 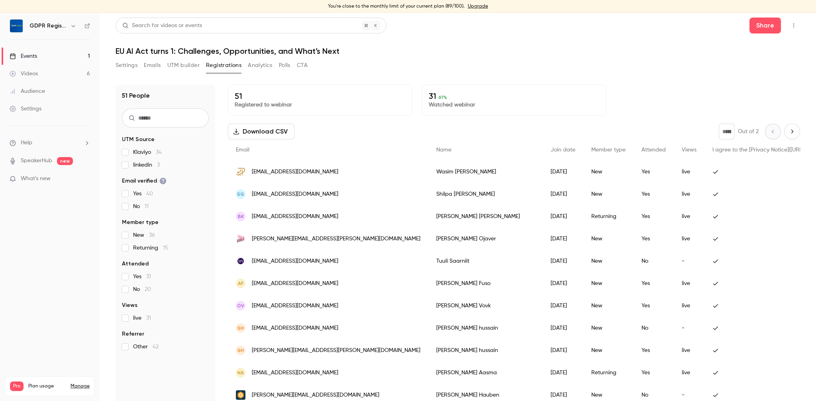 I want to click on button: Next page, so click(x=792, y=131).